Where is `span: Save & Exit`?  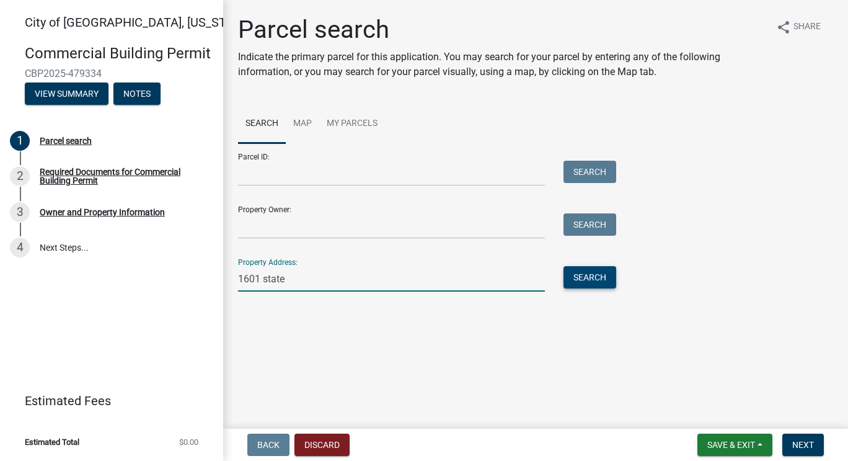
span: Save & Exit is located at coordinates (731, 445).